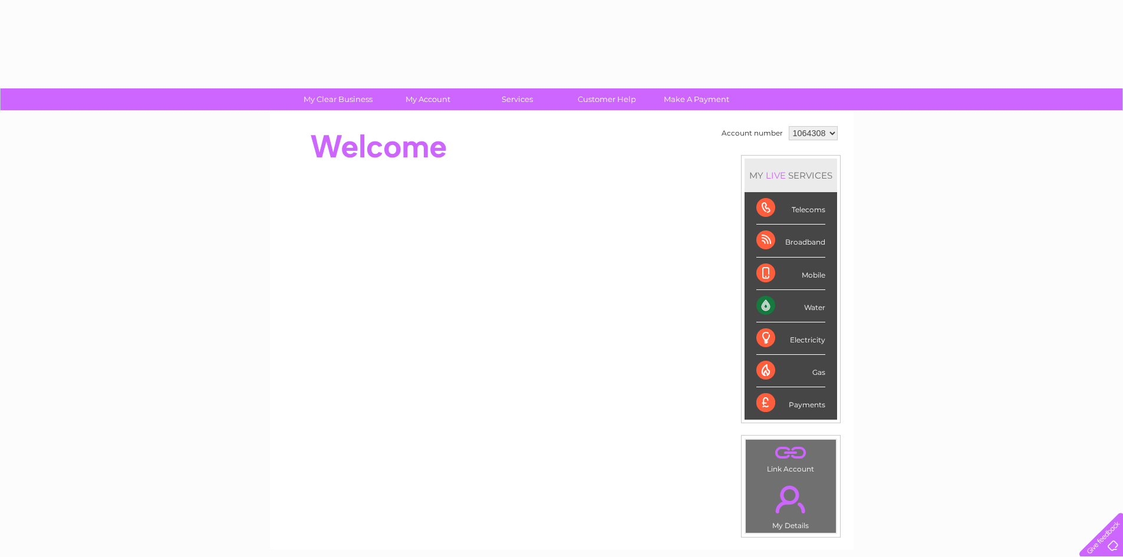 The height and width of the screenshot is (557, 1123). Describe the element at coordinates (791, 175) in the screenshot. I see `div: MY SERVICES` at that location.